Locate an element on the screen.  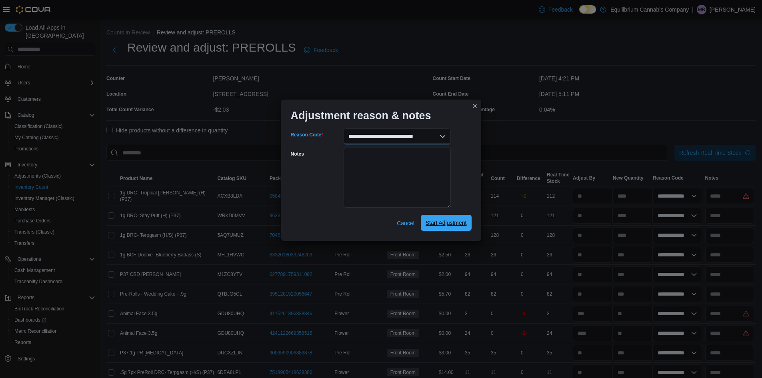
button: Cancel is located at coordinates (406, 223).